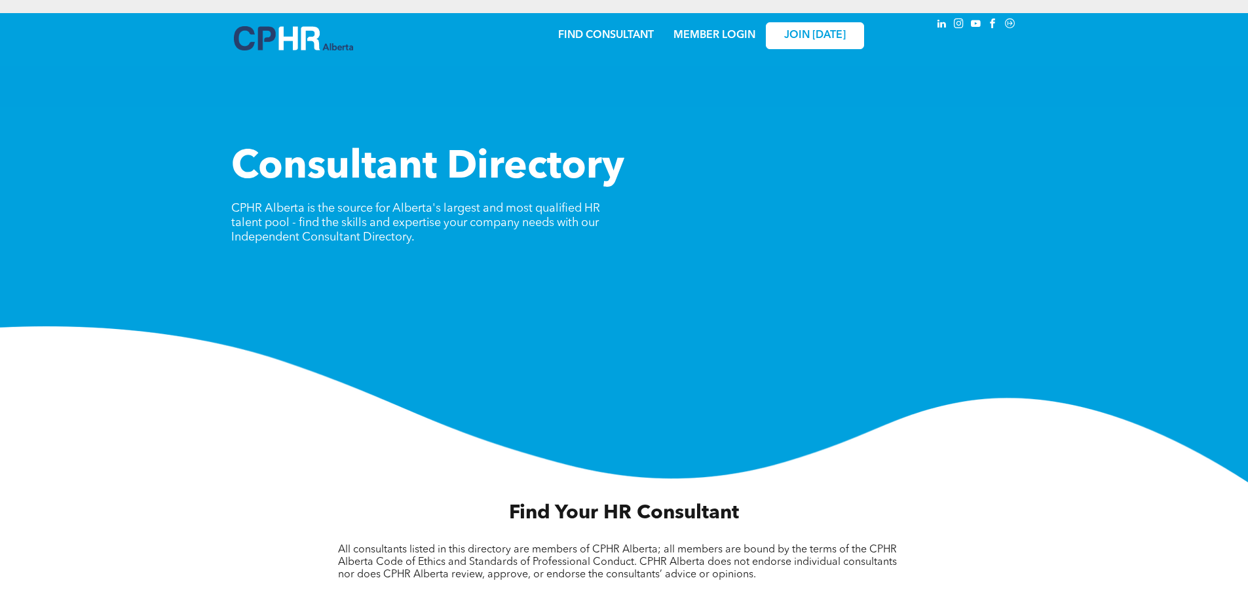  What do you see at coordinates (1011, 25) in the screenshot?
I see `a: Social network` at bounding box center [1011, 25].